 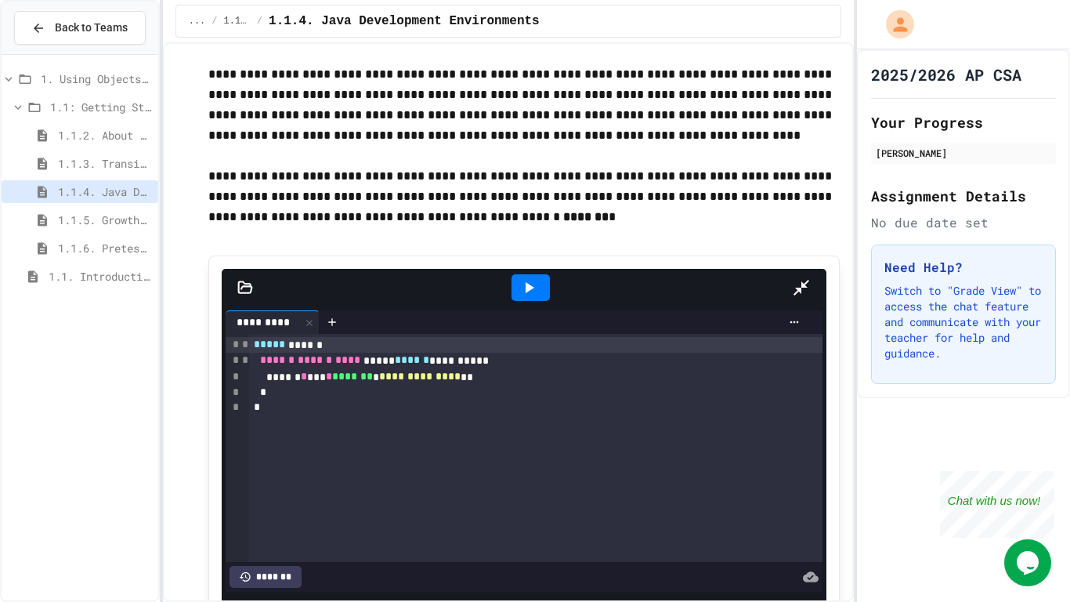 I want to click on h1: 2025/2026 AP CSA, so click(x=946, y=74).